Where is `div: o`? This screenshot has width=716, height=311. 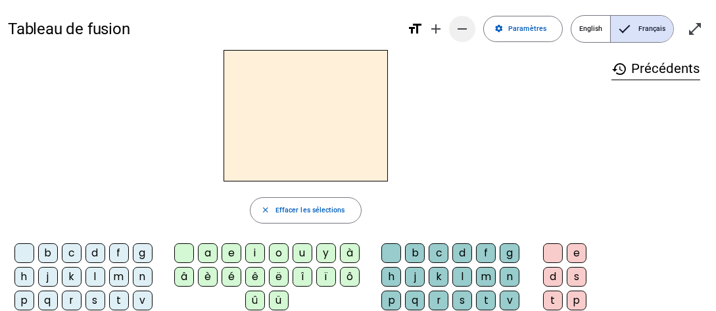 div: o is located at coordinates (279, 253).